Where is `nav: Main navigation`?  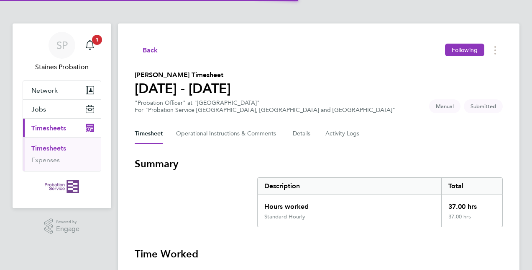
nav: Main navigation is located at coordinates (62, 116).